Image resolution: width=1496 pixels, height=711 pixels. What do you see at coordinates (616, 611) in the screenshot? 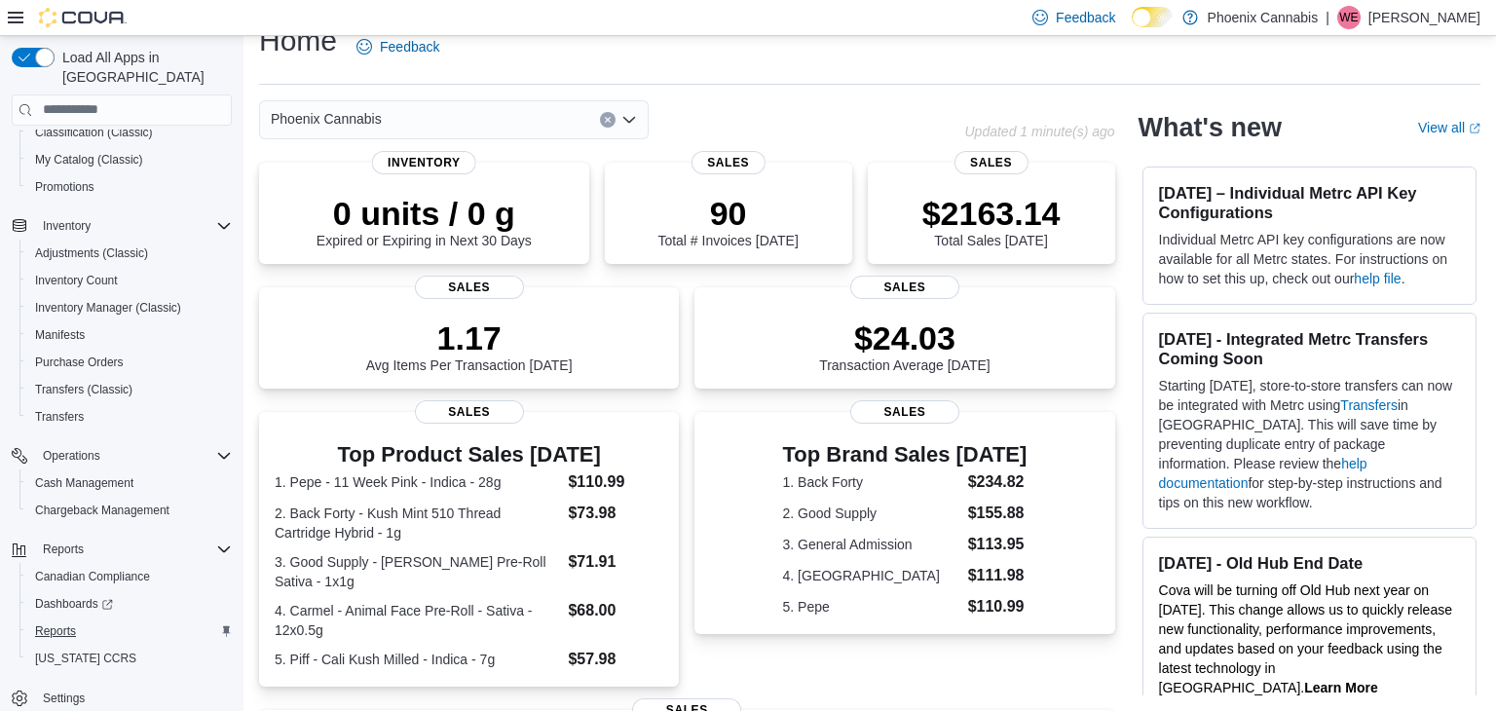
I see `dd: $68.00` at bounding box center [616, 611].